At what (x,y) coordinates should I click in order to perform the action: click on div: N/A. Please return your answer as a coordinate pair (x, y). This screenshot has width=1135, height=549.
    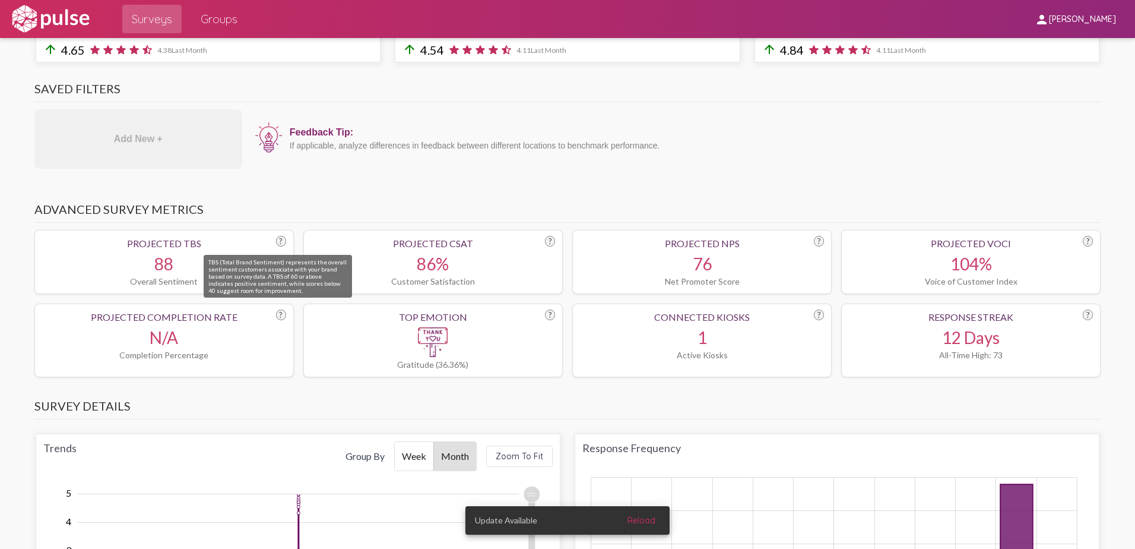
    Looking at the image, I should click on (164, 337).